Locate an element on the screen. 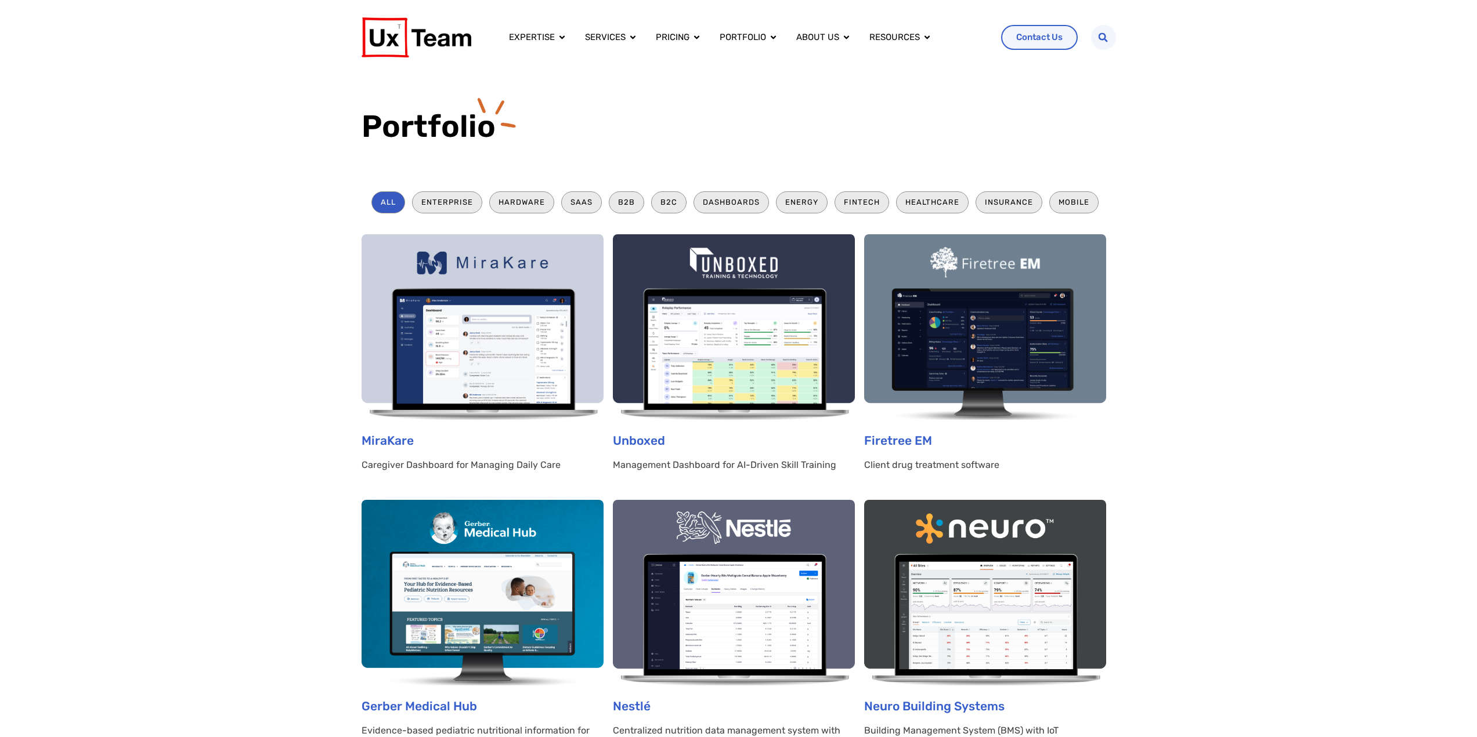 The height and width of the screenshot is (737, 1477). a: Expertise is located at coordinates (532, 37).